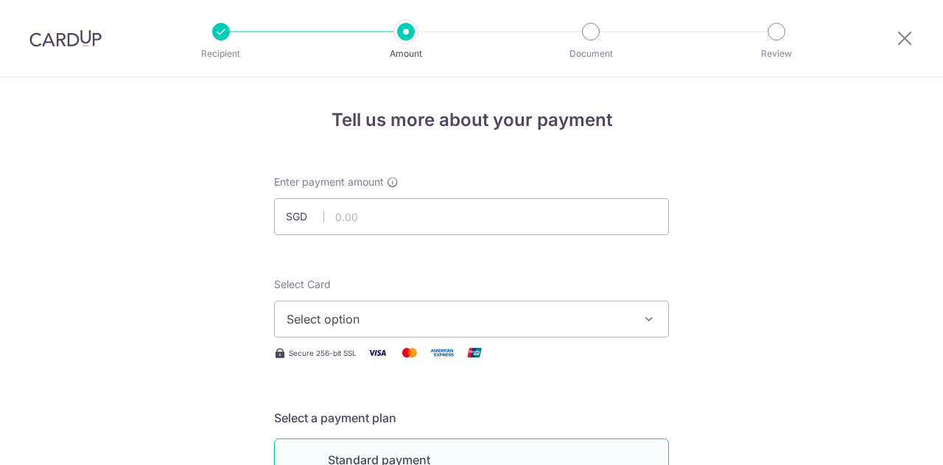 The width and height of the screenshot is (943, 465). Describe the element at coordinates (66, 38) in the screenshot. I see `img: CardUp` at that location.